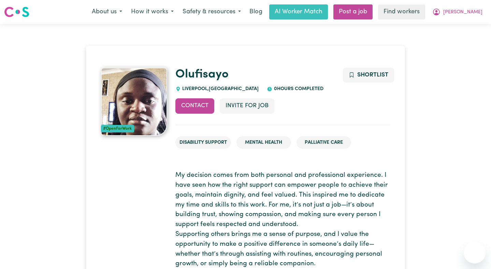 This screenshot has height=269, width=491. Describe the element at coordinates (373, 75) in the screenshot. I see `span: Shortlist` at that location.